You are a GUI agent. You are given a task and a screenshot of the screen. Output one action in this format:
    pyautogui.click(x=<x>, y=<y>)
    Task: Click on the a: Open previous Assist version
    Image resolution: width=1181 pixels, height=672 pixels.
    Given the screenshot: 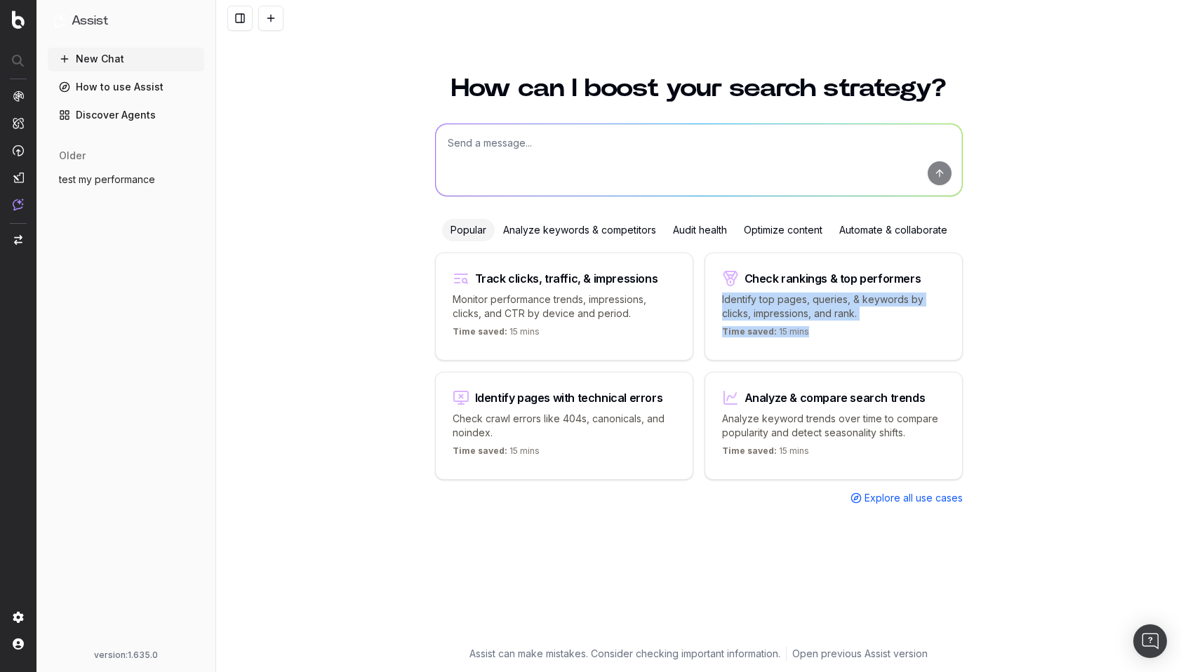 What is the action you would take?
    pyautogui.click(x=860, y=654)
    